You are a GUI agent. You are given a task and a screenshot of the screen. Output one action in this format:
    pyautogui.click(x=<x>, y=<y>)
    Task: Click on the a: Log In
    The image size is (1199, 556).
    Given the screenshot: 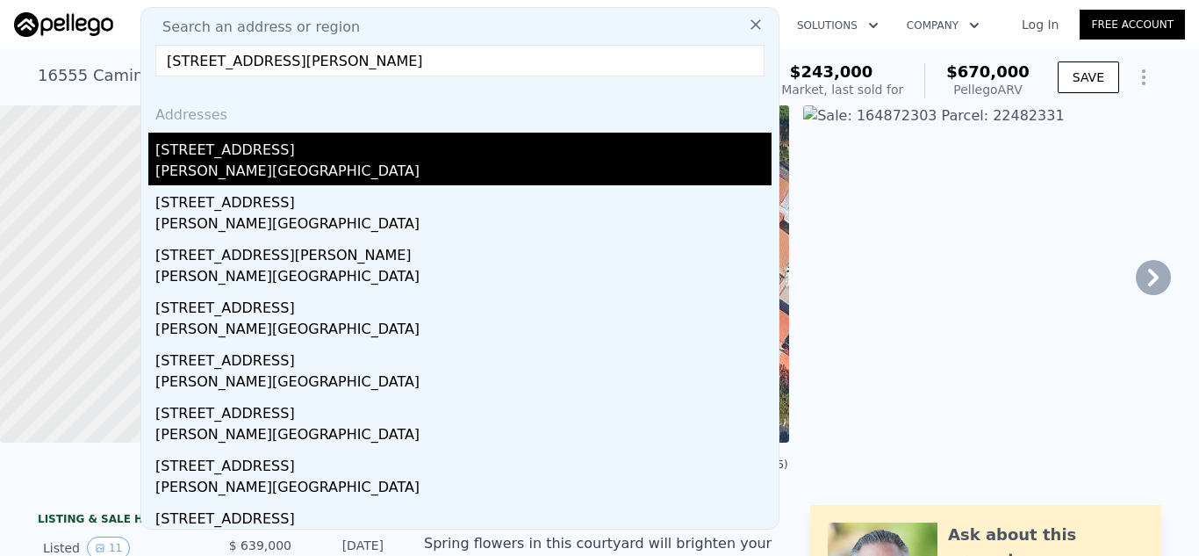 What is the action you would take?
    pyautogui.click(x=1040, y=25)
    